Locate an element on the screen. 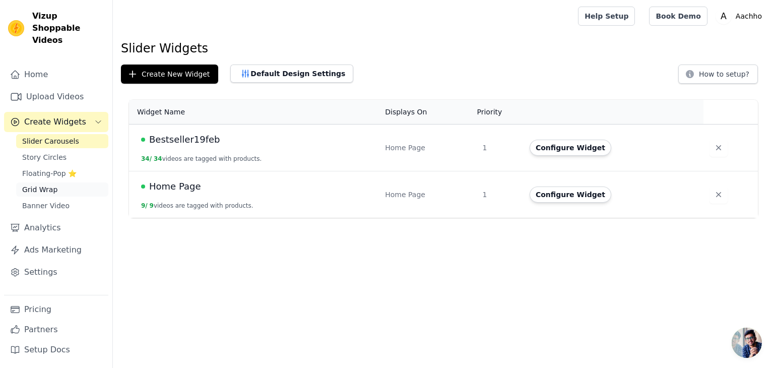 The height and width of the screenshot is (368, 774). a: Open chat is located at coordinates (747, 343).